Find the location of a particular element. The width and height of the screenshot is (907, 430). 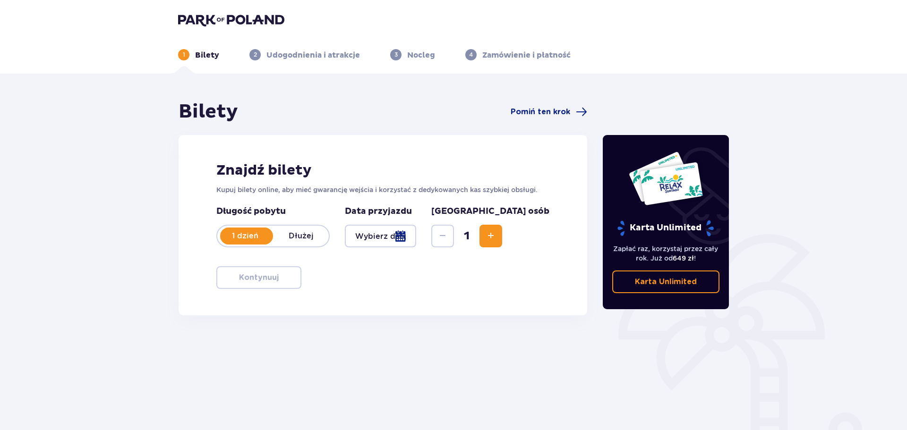

p: Dłużej is located at coordinates (301, 236).